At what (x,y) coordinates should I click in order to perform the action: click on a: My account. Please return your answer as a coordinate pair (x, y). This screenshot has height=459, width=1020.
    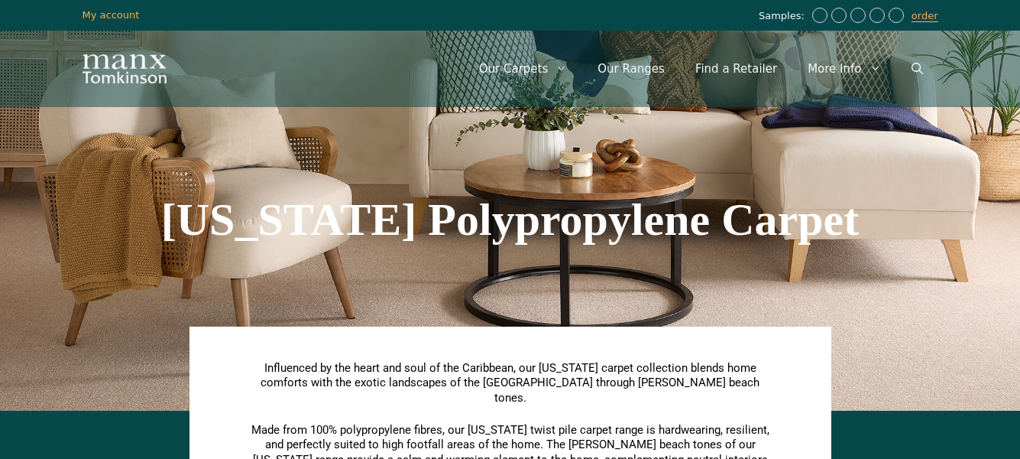
    Looking at the image, I should click on (111, 15).